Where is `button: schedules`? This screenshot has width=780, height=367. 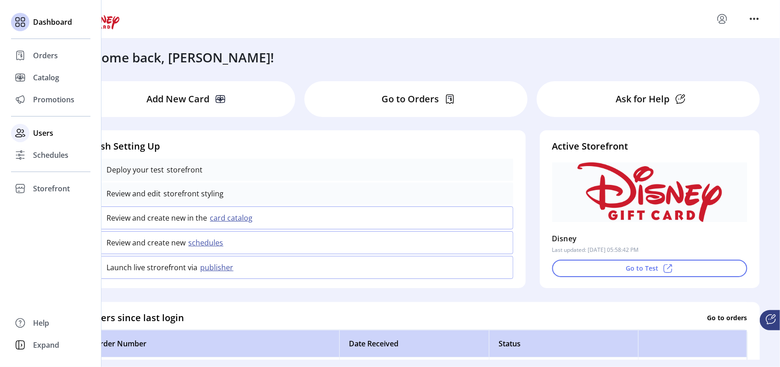
button: schedules is located at coordinates (208, 243).